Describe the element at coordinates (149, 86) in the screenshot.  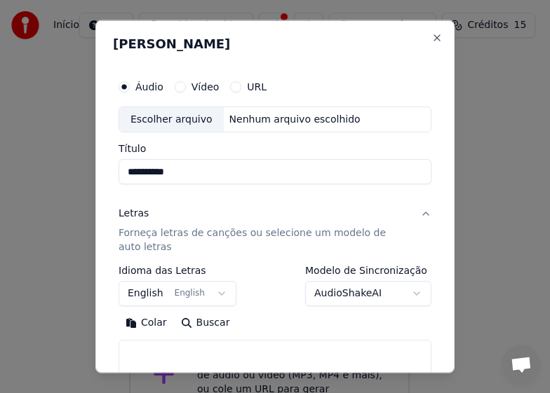
I see `label: Áudio` at that location.